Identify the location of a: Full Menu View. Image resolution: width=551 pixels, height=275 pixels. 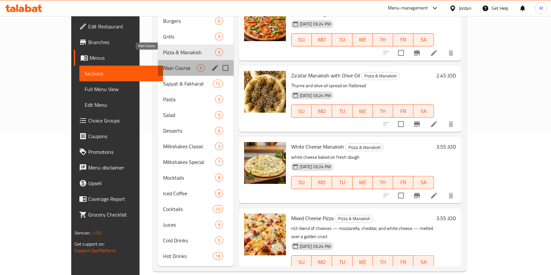
(121, 89).